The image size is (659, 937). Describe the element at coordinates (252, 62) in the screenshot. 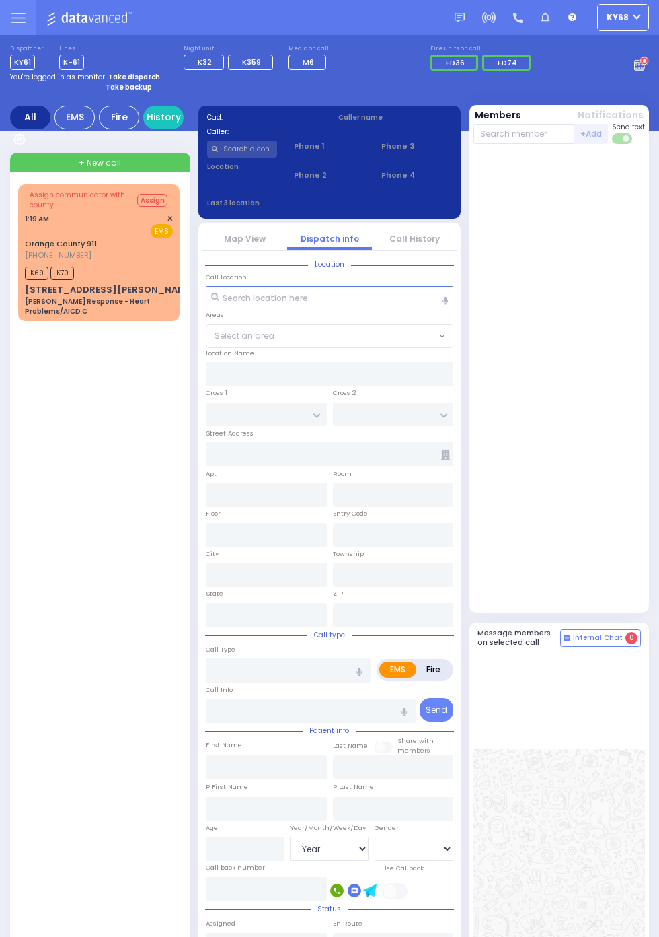

I see `span: K359` at that location.